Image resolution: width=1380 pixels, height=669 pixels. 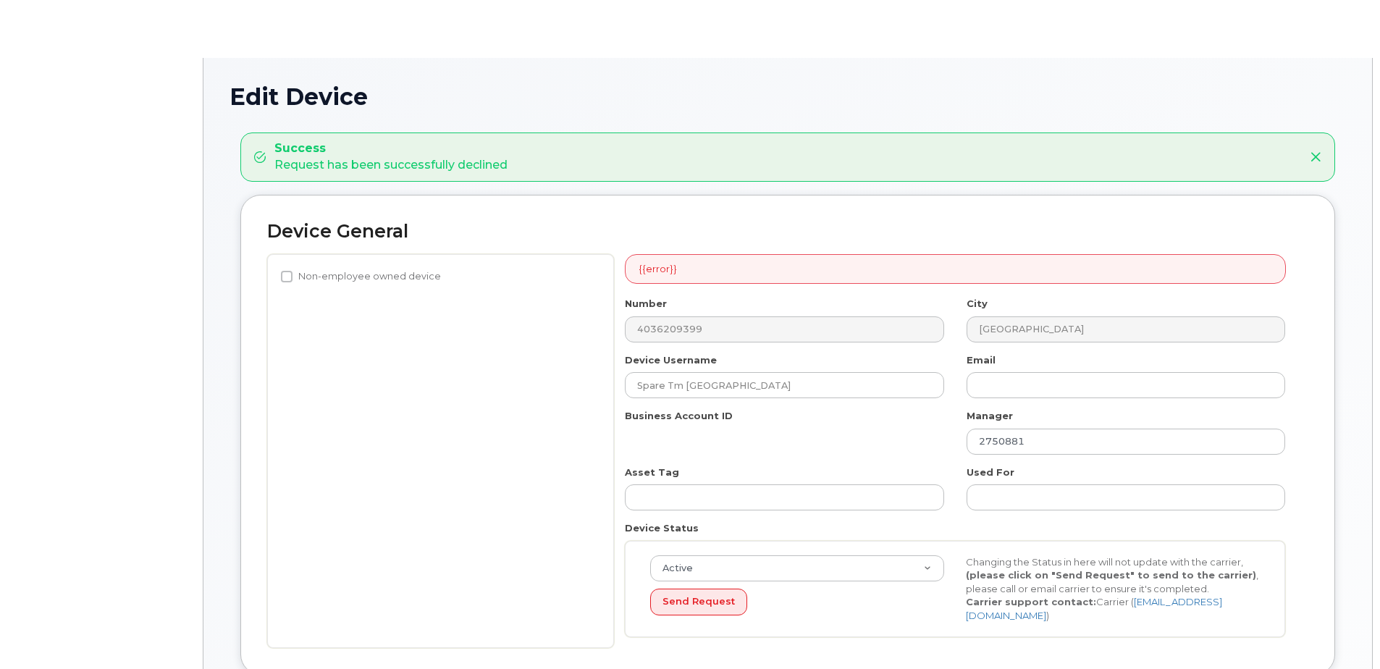 What do you see at coordinates (652, 472) in the screenshot?
I see `label: Asset Tag` at bounding box center [652, 472].